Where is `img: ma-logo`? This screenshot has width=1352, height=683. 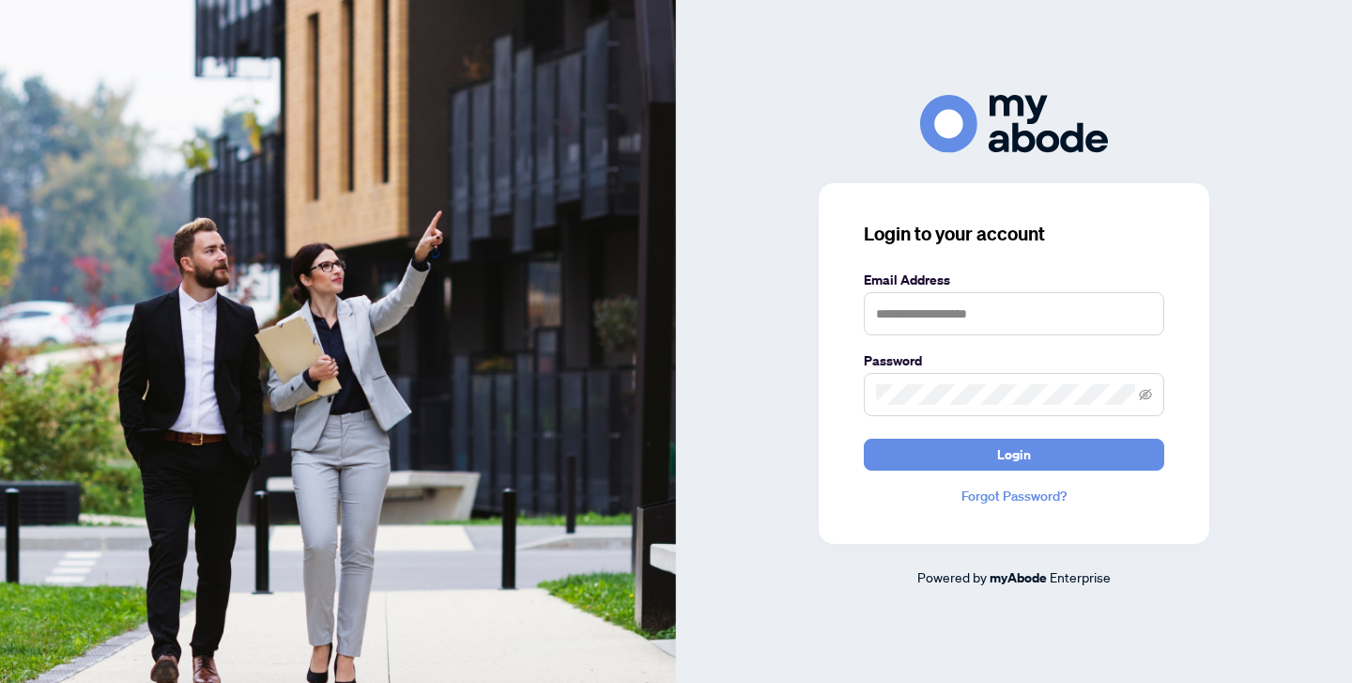
img: ma-logo is located at coordinates (1014, 123).